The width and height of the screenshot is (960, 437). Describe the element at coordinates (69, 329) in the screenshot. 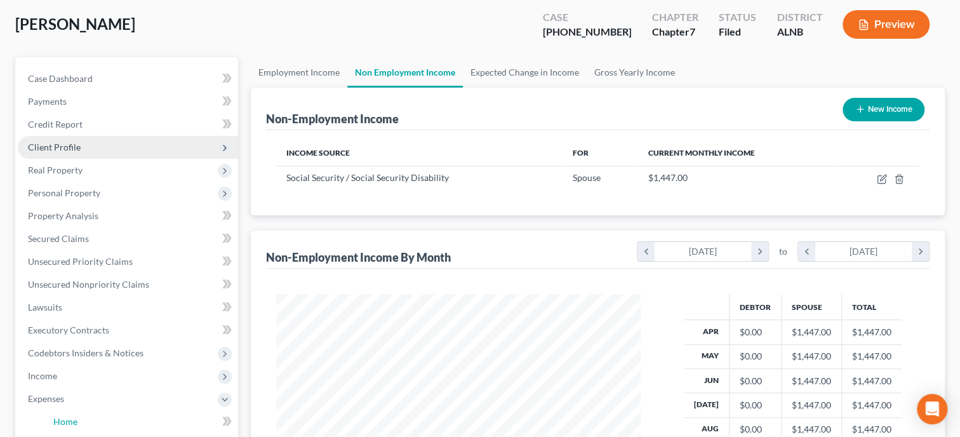

I see `span: Executory Contracts` at that location.